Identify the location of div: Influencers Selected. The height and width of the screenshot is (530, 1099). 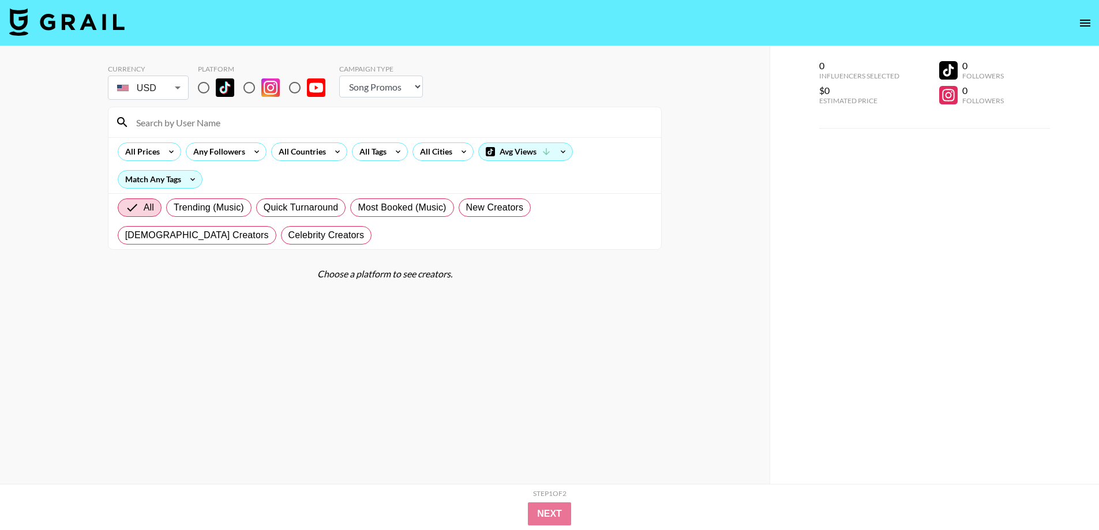
(859, 76).